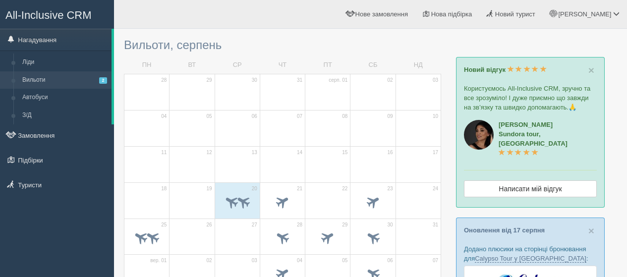 This screenshot has width=627, height=277. I want to click on span: Нове замовлення, so click(382, 14).